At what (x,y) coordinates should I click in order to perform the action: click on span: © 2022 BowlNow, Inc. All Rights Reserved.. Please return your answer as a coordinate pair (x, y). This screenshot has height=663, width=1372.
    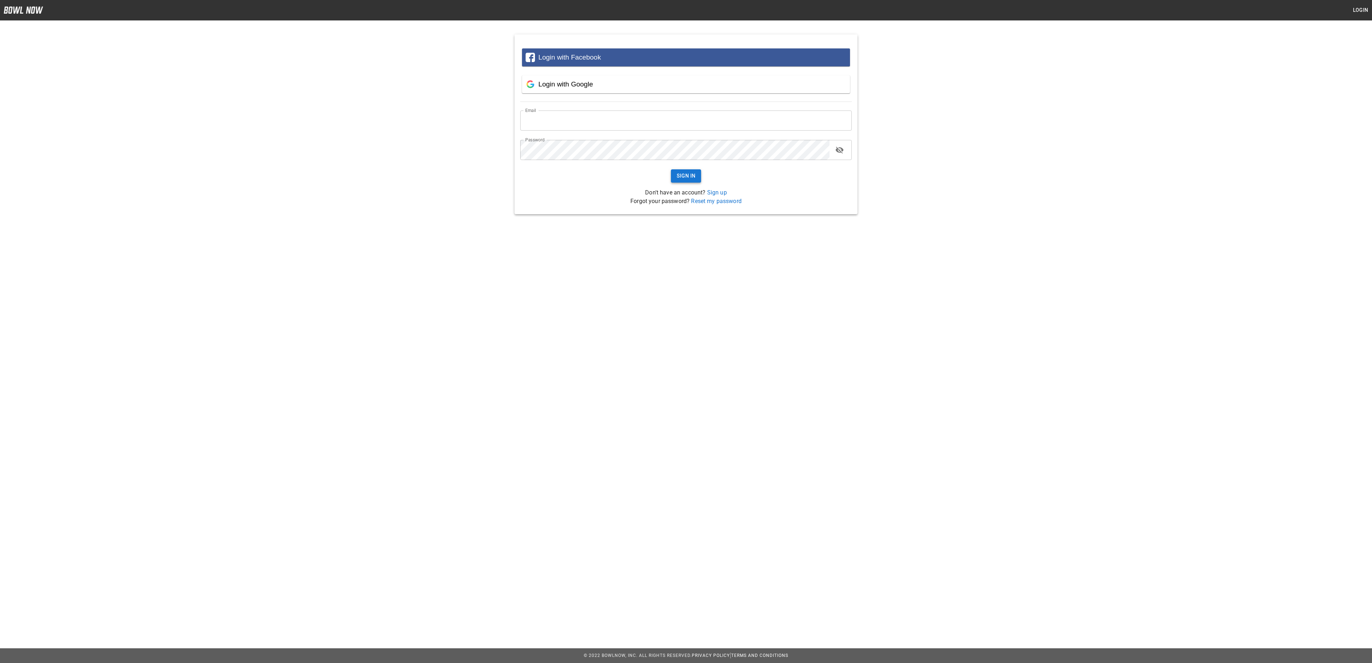
    Looking at the image, I should click on (638, 656).